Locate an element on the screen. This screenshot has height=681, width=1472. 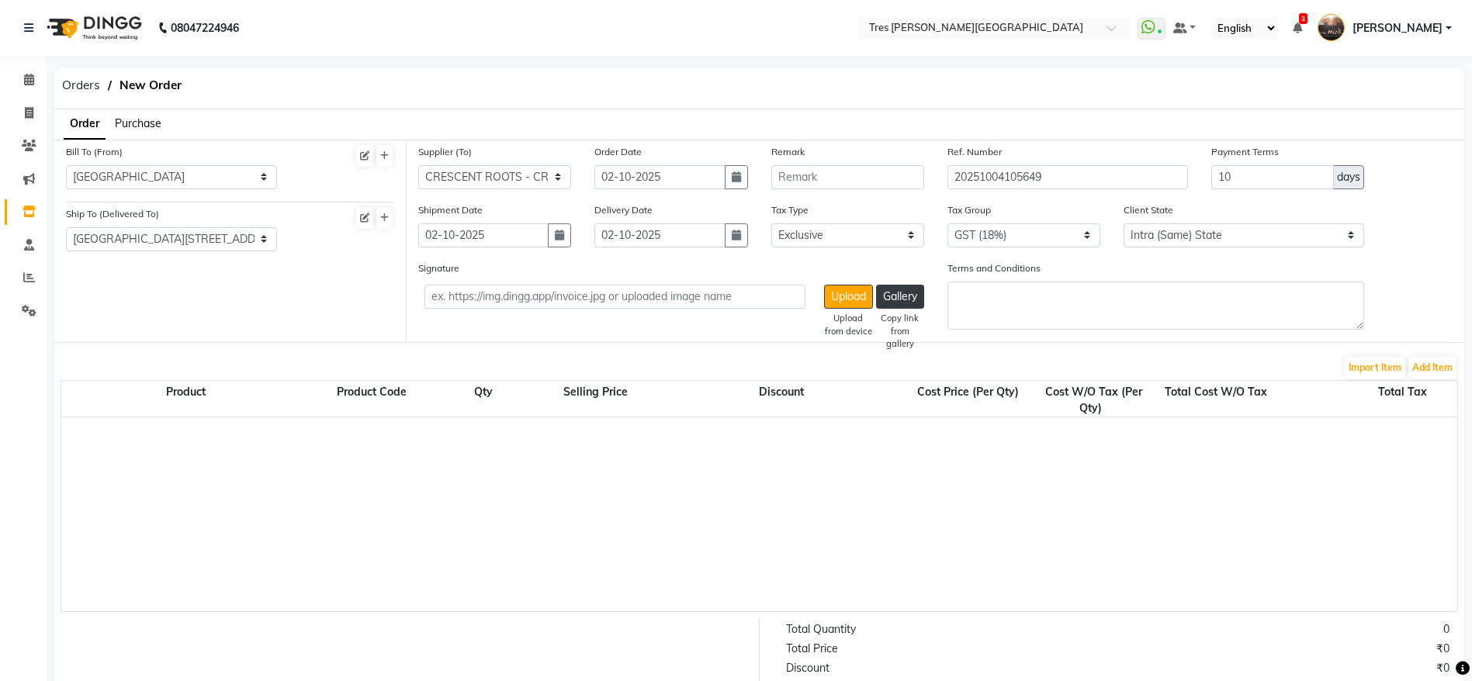
button: Gallery is located at coordinates (900, 296).